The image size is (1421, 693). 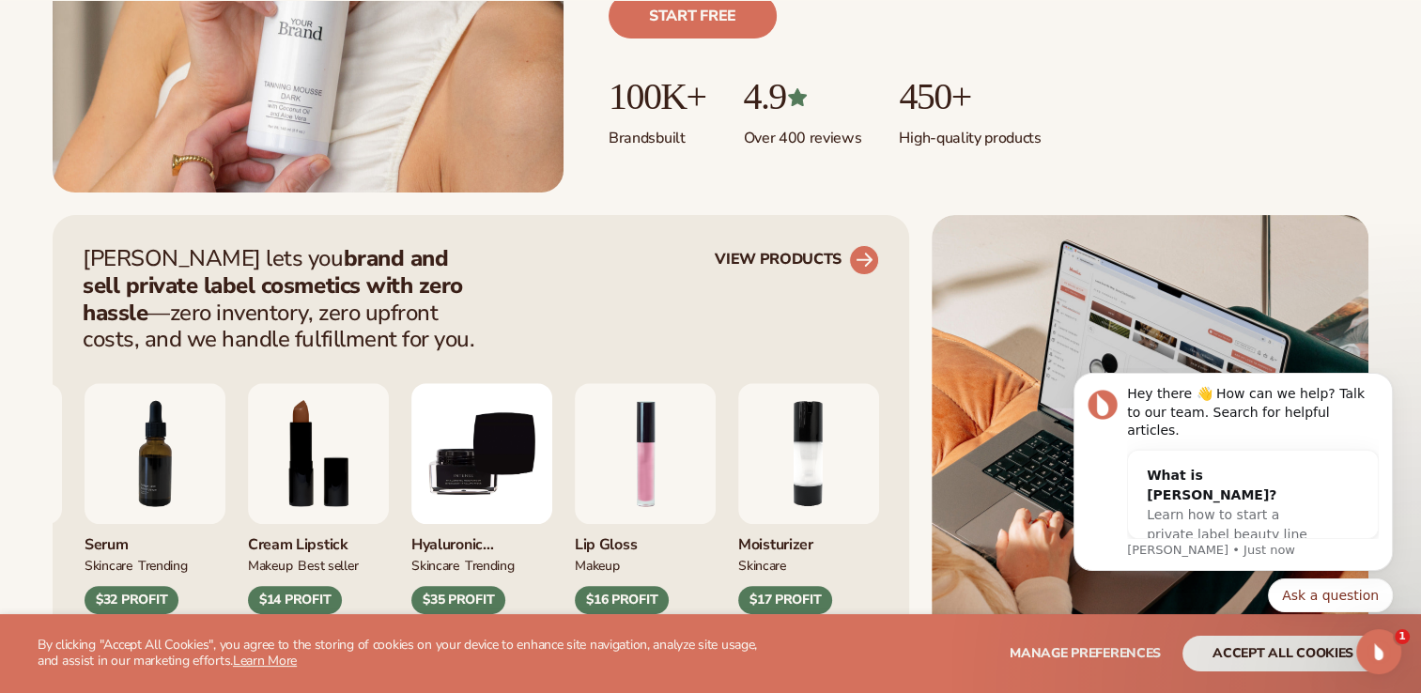 What do you see at coordinates (622, 600) in the screenshot?
I see `div: $16 PROFIT` at bounding box center [622, 600].